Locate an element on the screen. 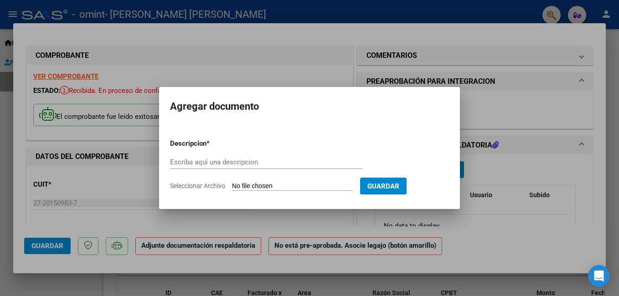  div: Open Intercom Messenger is located at coordinates (599, 276).